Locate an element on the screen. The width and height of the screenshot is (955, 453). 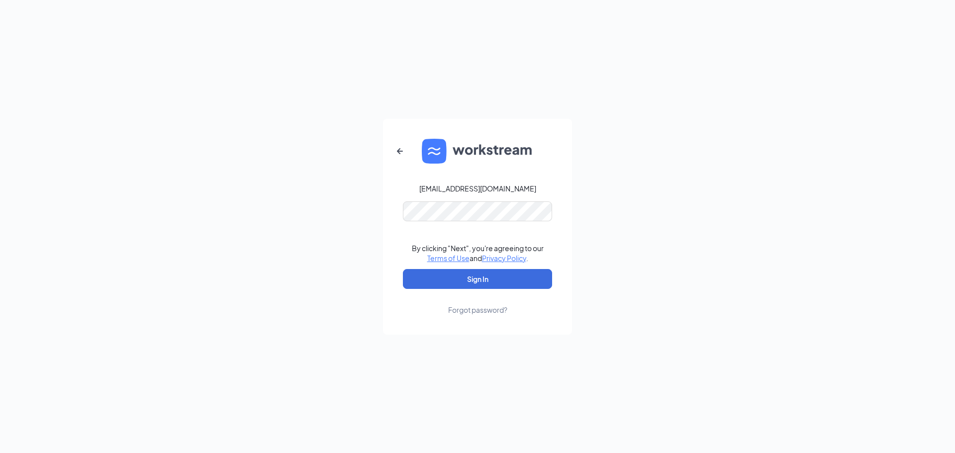
img: WS logo and Workstream text is located at coordinates (477, 151).